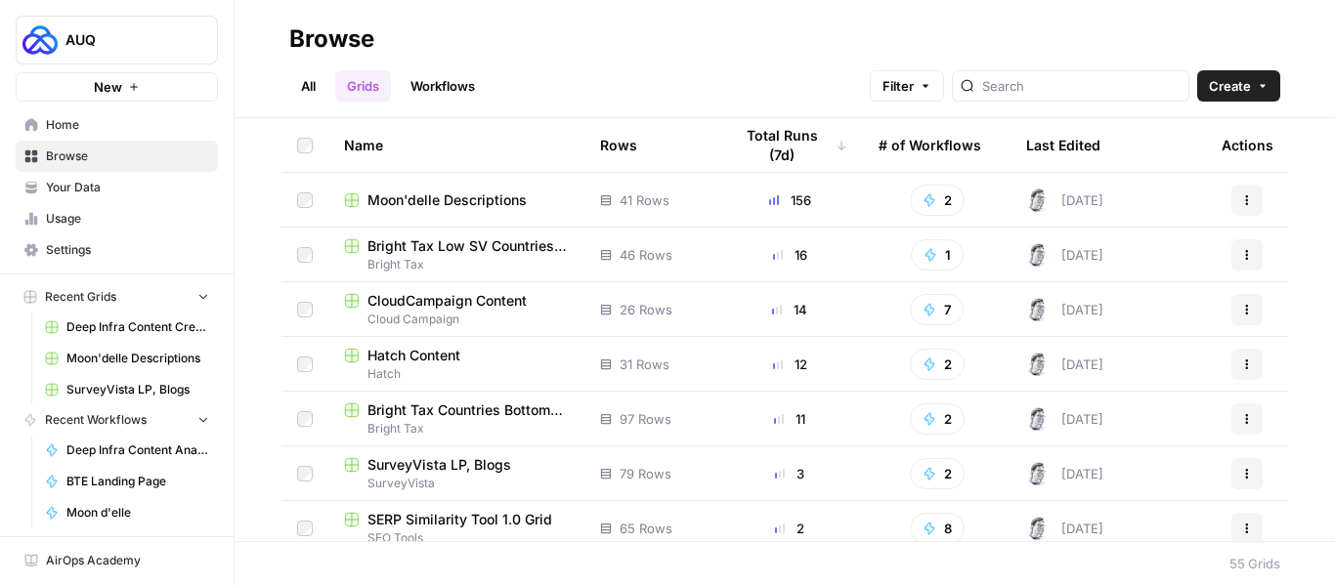  What do you see at coordinates (619, 145) in the screenshot?
I see `div: Rows` at bounding box center [619, 145].